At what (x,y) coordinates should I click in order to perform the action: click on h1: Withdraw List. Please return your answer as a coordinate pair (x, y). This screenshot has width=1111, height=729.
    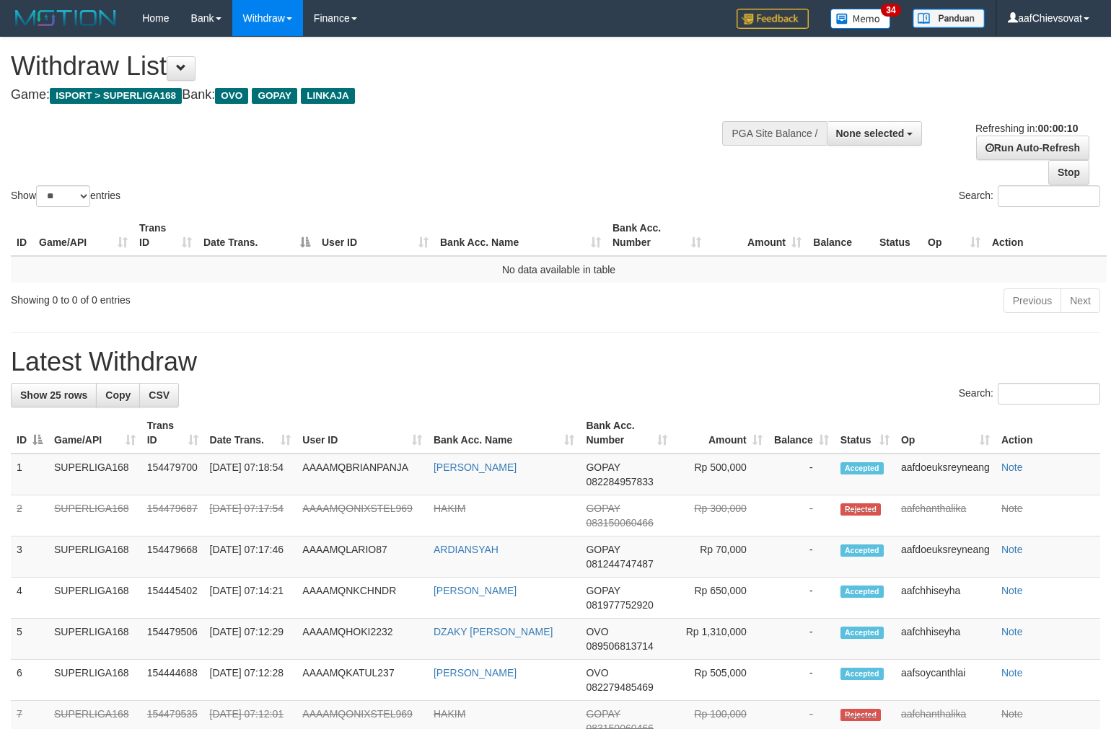
    Looking at the image, I should click on (369, 66).